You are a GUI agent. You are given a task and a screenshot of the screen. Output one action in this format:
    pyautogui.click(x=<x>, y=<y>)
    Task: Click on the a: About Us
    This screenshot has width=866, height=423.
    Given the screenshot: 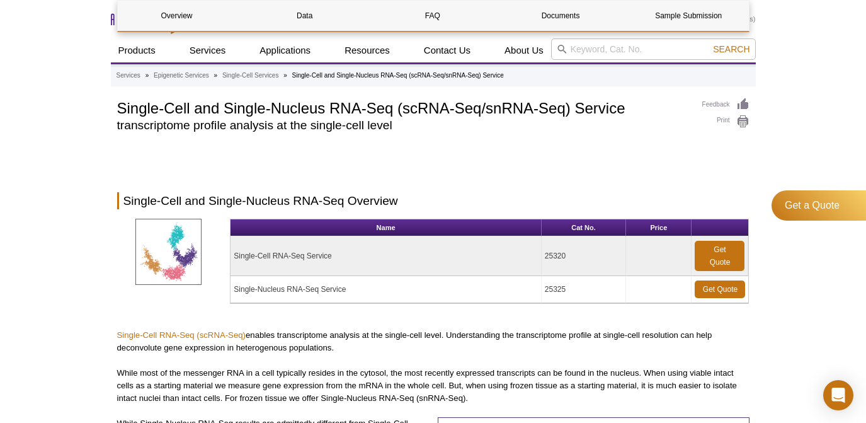 What is the action you would take?
    pyautogui.click(x=524, y=50)
    